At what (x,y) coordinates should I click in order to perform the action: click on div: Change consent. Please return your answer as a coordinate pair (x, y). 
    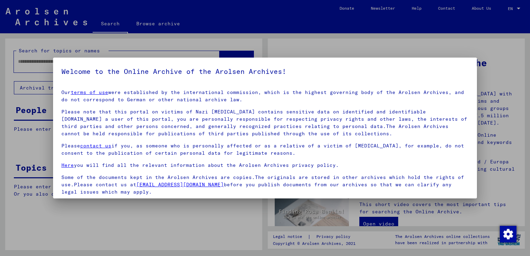
    Looking at the image, I should click on (508, 234).